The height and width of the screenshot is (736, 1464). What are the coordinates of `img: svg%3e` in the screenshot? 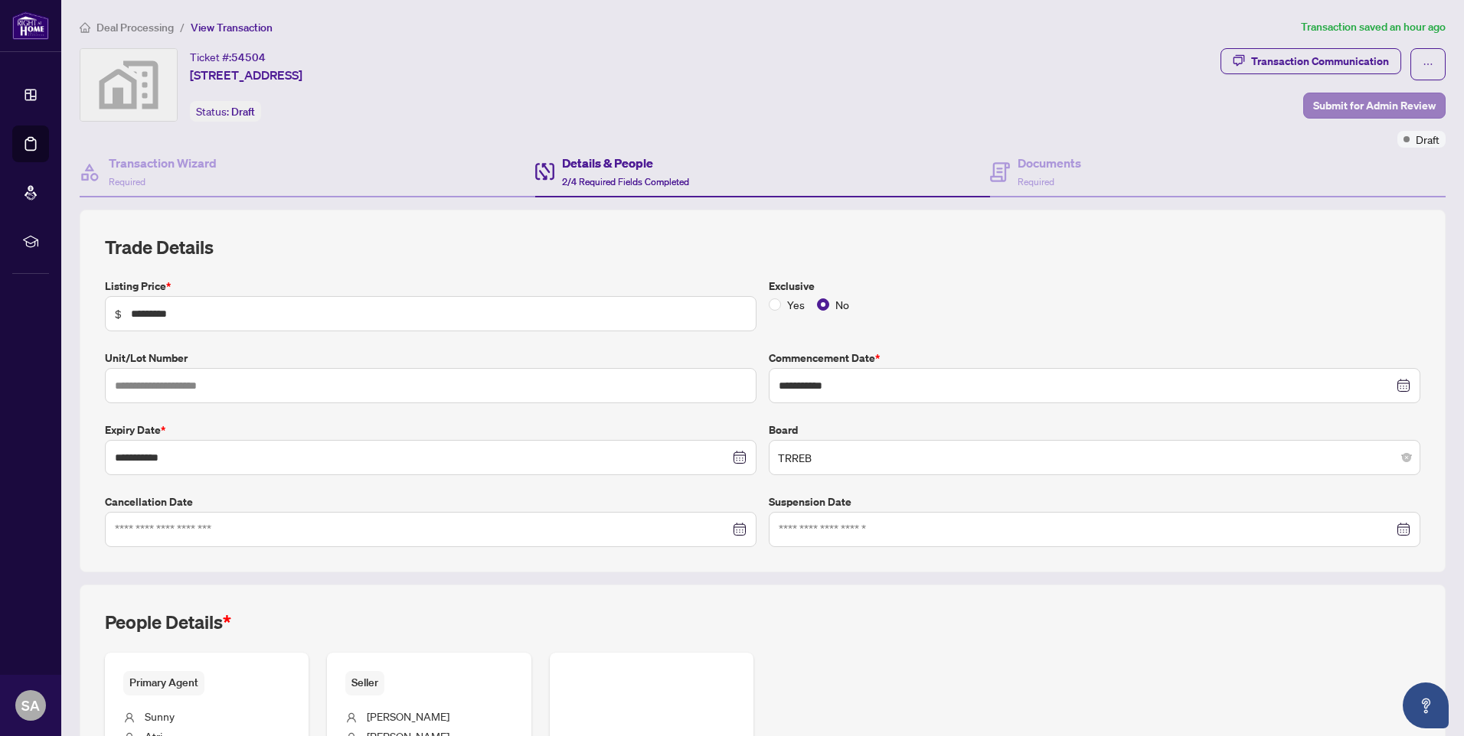 It's located at (129, 85).